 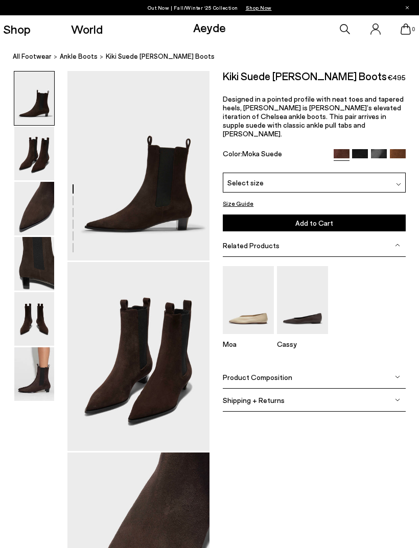 What do you see at coordinates (275, 155) in the screenshot?
I see `div: Color:` at bounding box center [275, 155].